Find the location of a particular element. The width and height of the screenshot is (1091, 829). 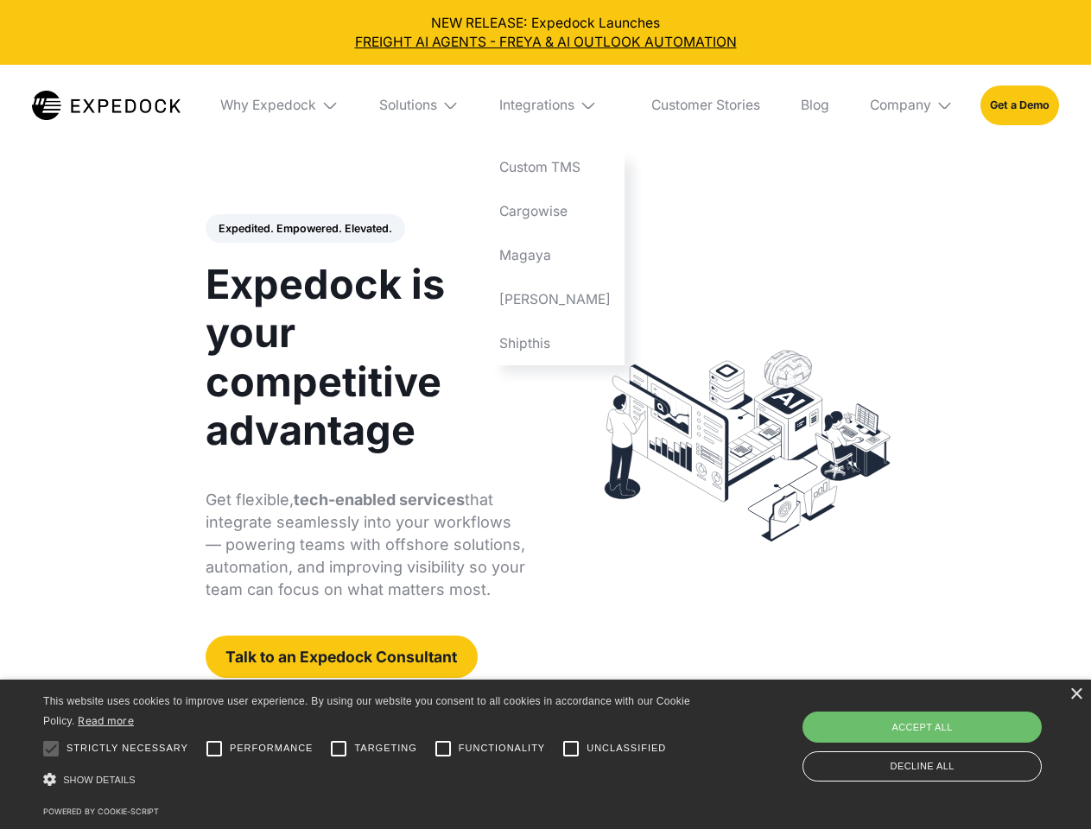

a: Cargowise is located at coordinates (555, 212).